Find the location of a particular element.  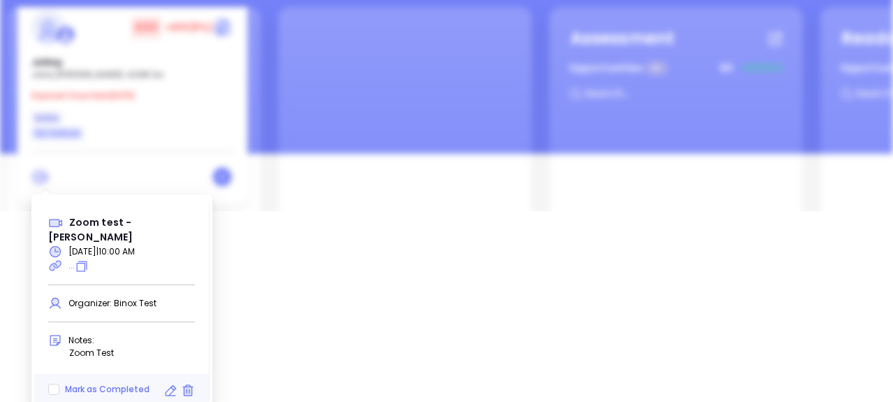

span: Notes: is located at coordinates (81, 340).